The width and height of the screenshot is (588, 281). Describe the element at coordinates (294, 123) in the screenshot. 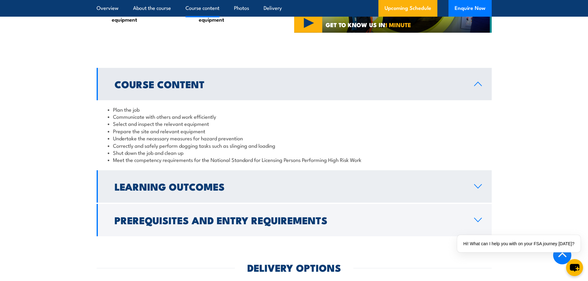

I see `li: Select and inspect the relevant equipment` at that location.